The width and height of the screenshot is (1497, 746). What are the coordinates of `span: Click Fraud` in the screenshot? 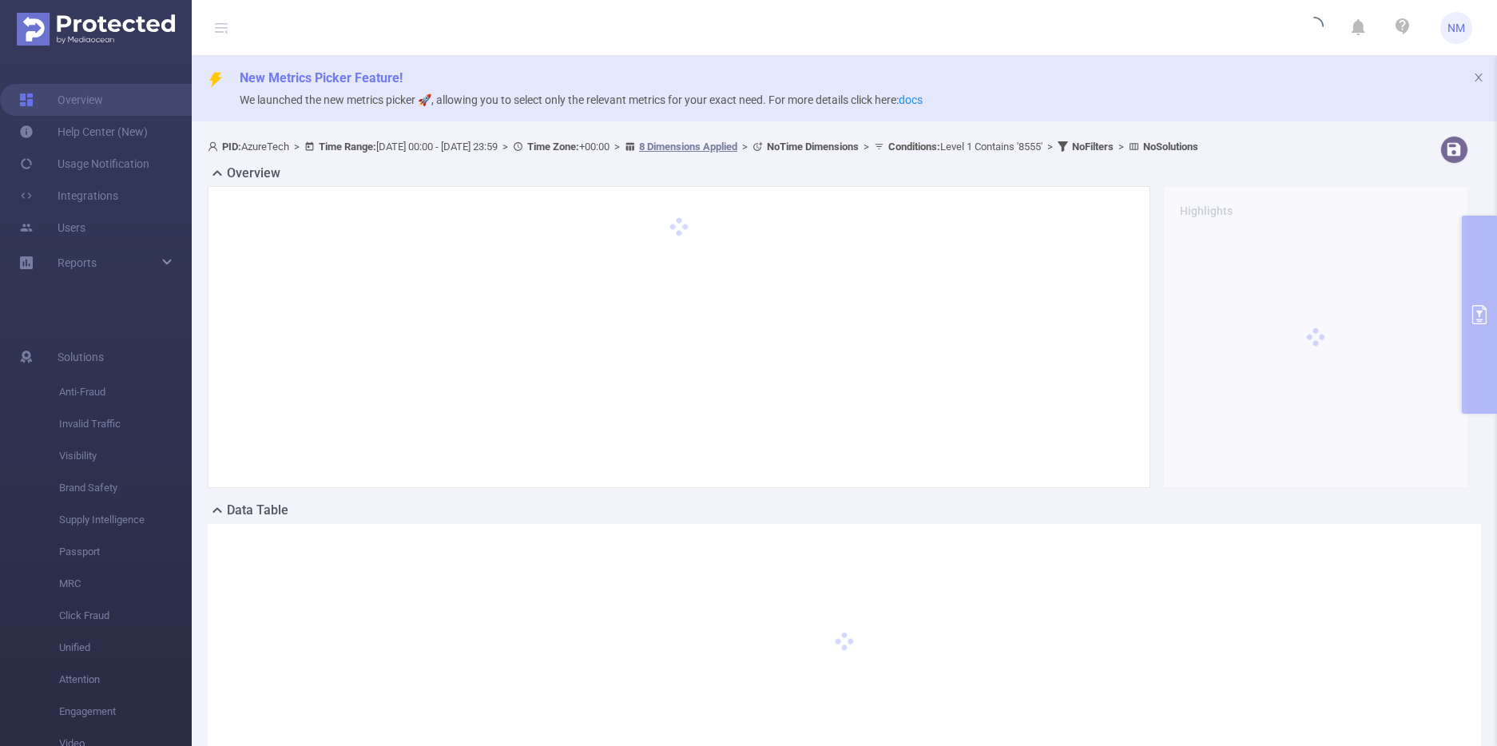 It's located at (125, 616).